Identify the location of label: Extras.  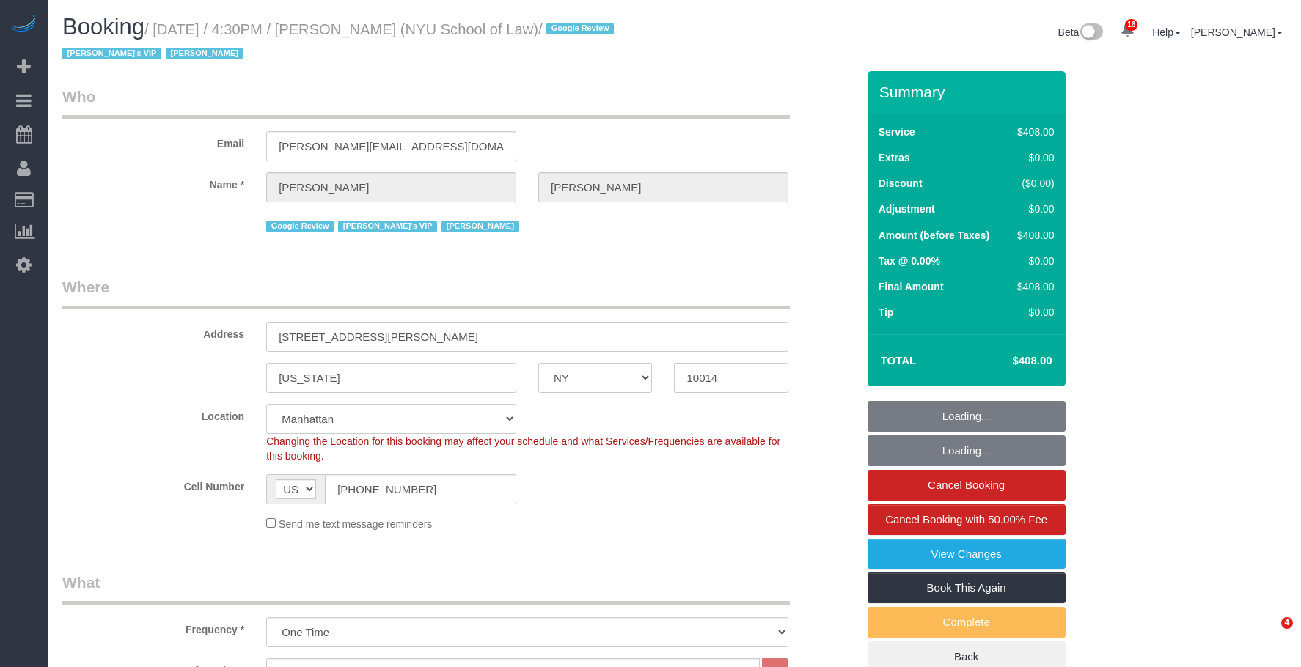
(894, 158).